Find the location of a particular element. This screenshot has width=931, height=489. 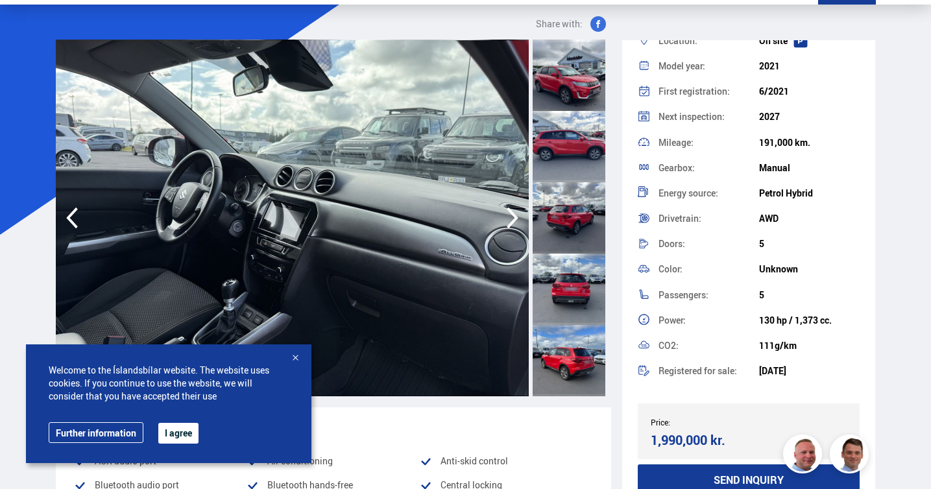

button: Share with: is located at coordinates (571, 24).